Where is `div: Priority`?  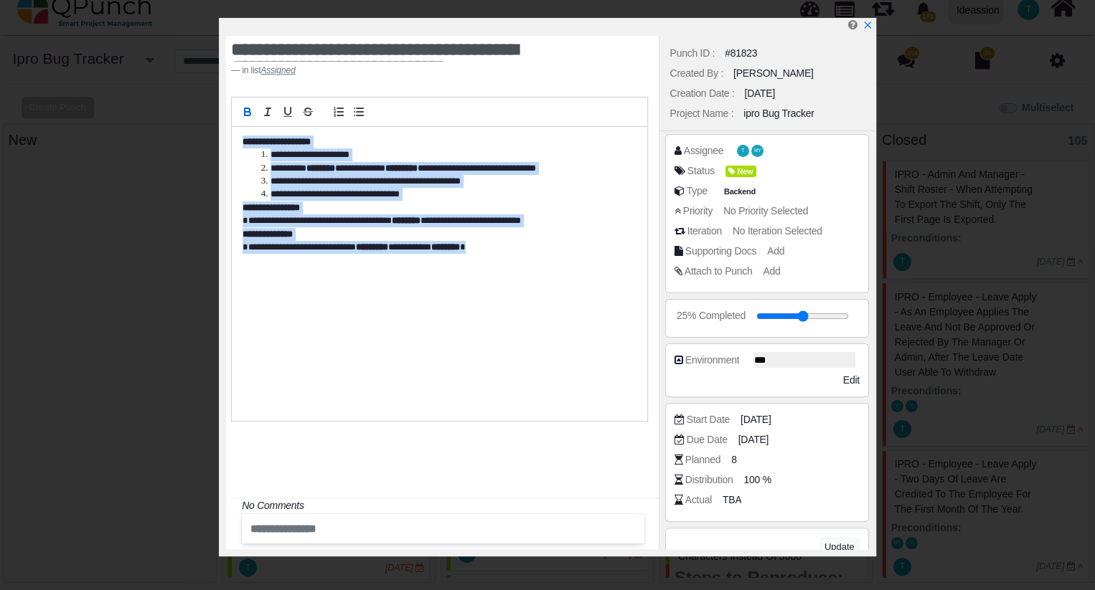
div: Priority is located at coordinates (697, 211).